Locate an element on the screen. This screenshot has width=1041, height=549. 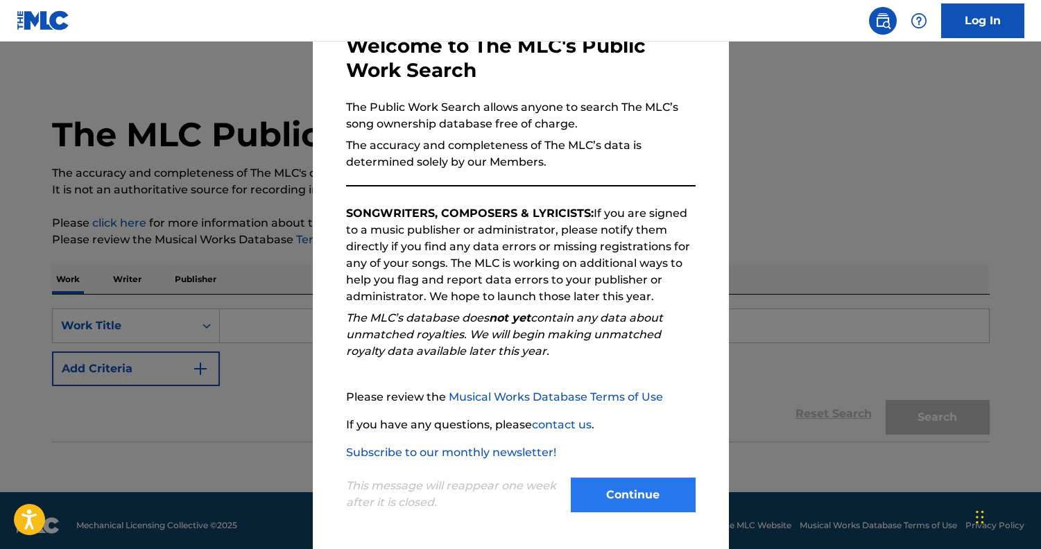
div: Chat Widget is located at coordinates (1006, 516).